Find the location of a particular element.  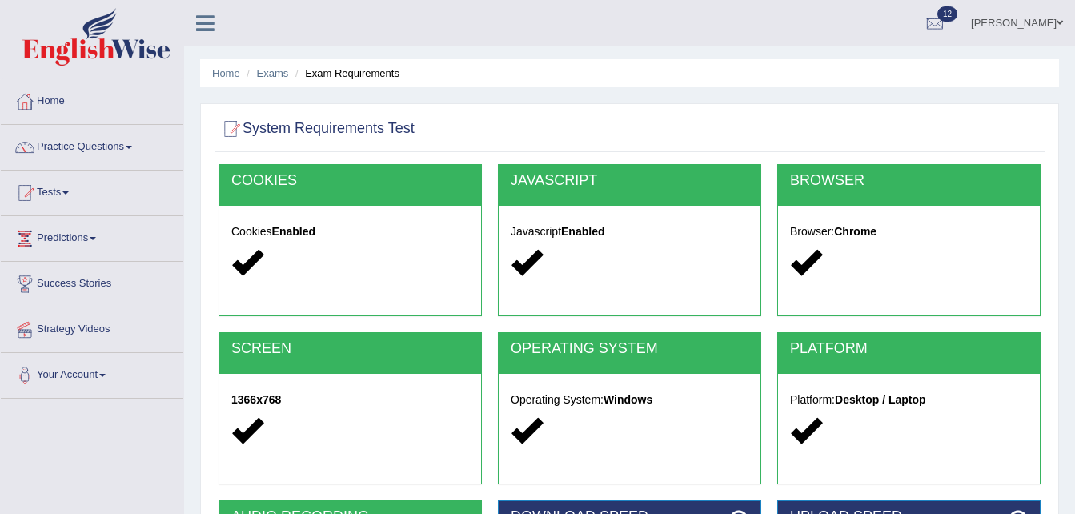

h2: BROWSER is located at coordinates (909, 181).